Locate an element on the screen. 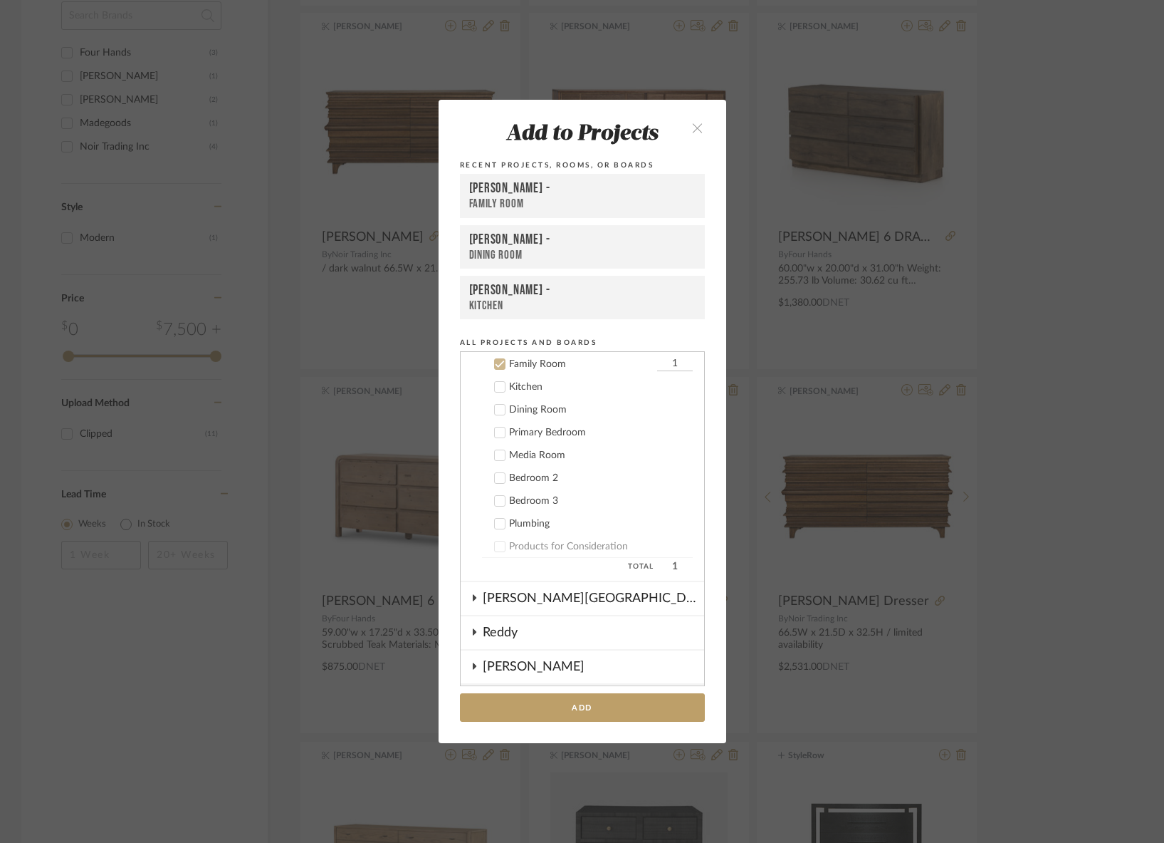 This screenshot has height=843, width=1164. span: Total is located at coordinates (568, 566).